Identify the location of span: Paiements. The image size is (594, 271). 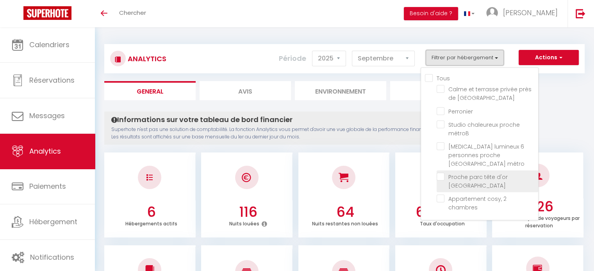
(48, 186).